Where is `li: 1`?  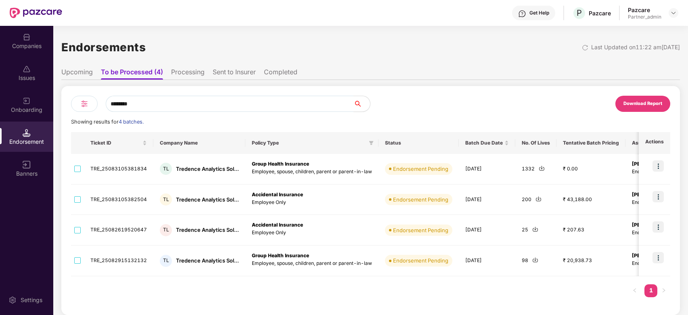
li: 1 is located at coordinates (651, 291).